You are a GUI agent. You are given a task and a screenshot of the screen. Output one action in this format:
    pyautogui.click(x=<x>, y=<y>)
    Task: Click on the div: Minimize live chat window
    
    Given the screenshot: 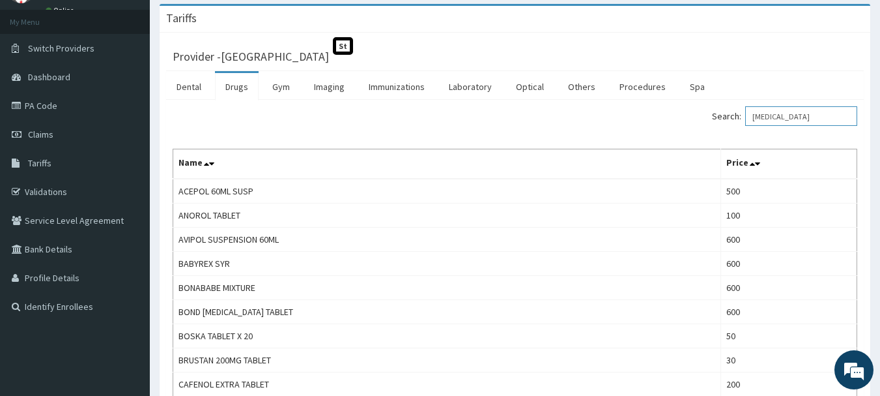 What is the action you would take?
    pyautogui.click(x=229, y=22)
    